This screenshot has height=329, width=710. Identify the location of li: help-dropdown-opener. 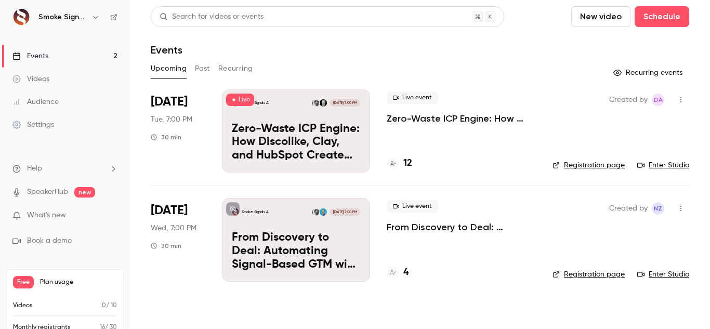
(65, 168).